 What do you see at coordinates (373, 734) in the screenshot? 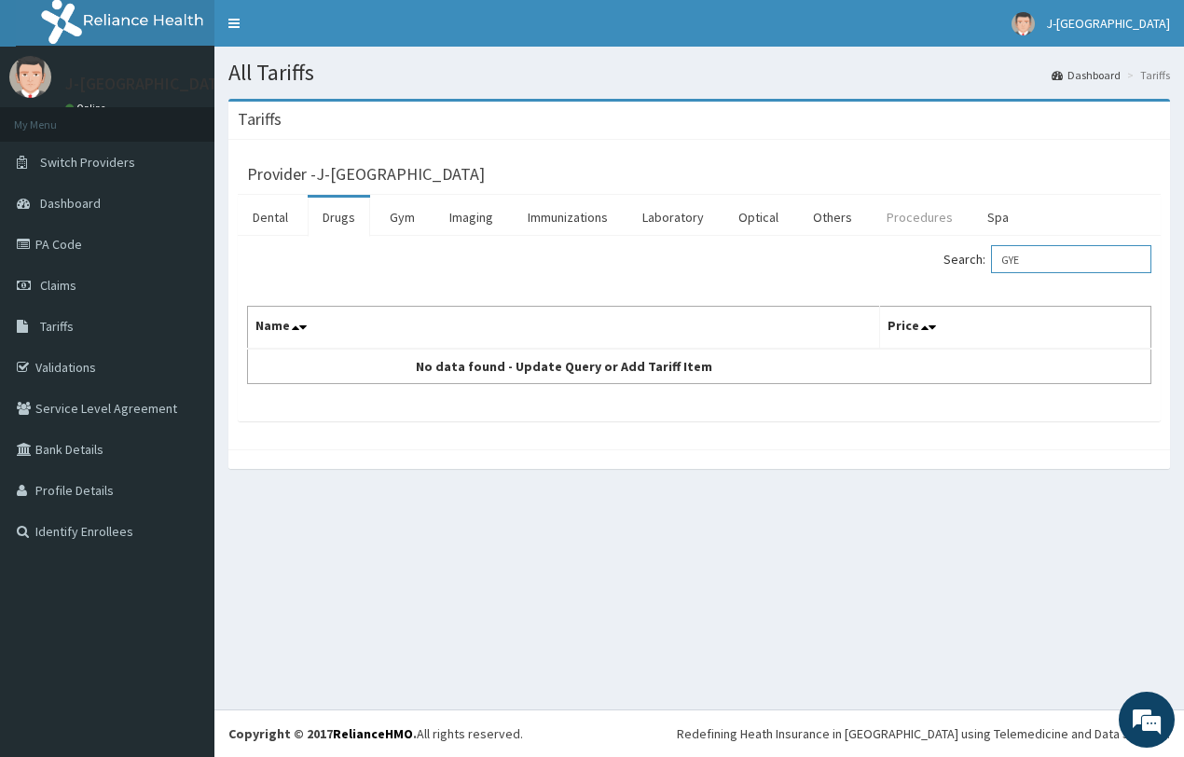
I see `a: RelianceHMO` at bounding box center [373, 734].